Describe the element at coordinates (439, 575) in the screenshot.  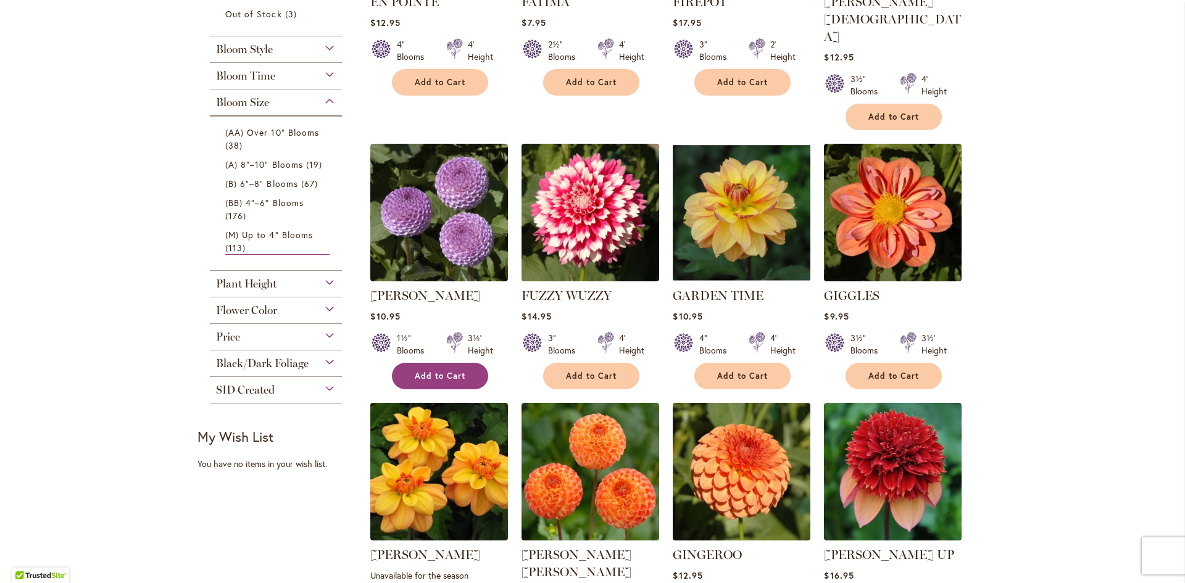
I see `p: Unavailable for the season` at that location.